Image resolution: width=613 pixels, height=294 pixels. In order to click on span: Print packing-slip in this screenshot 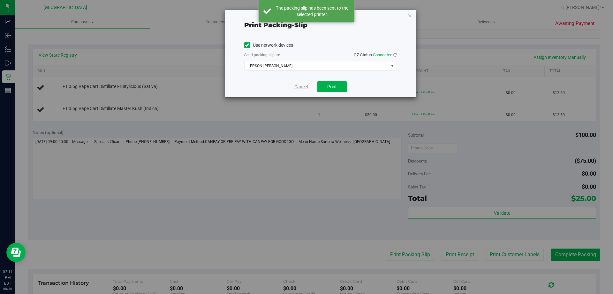, I will do `click(276, 25)`.